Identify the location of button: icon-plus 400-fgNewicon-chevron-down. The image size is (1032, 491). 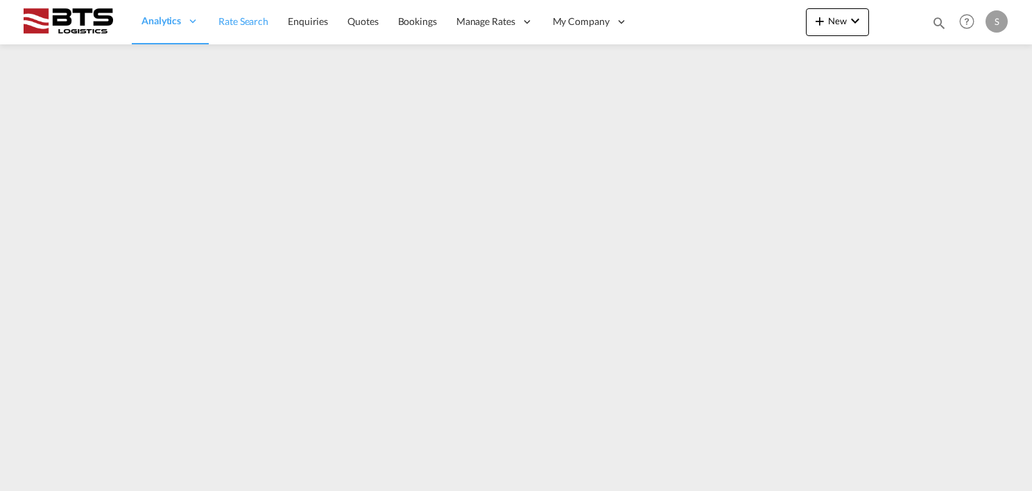
(837, 22).